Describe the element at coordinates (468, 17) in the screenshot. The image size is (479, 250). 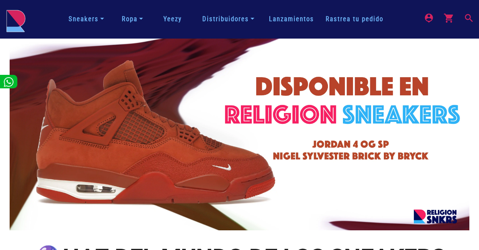
I see `mat-icon: search` at that location.